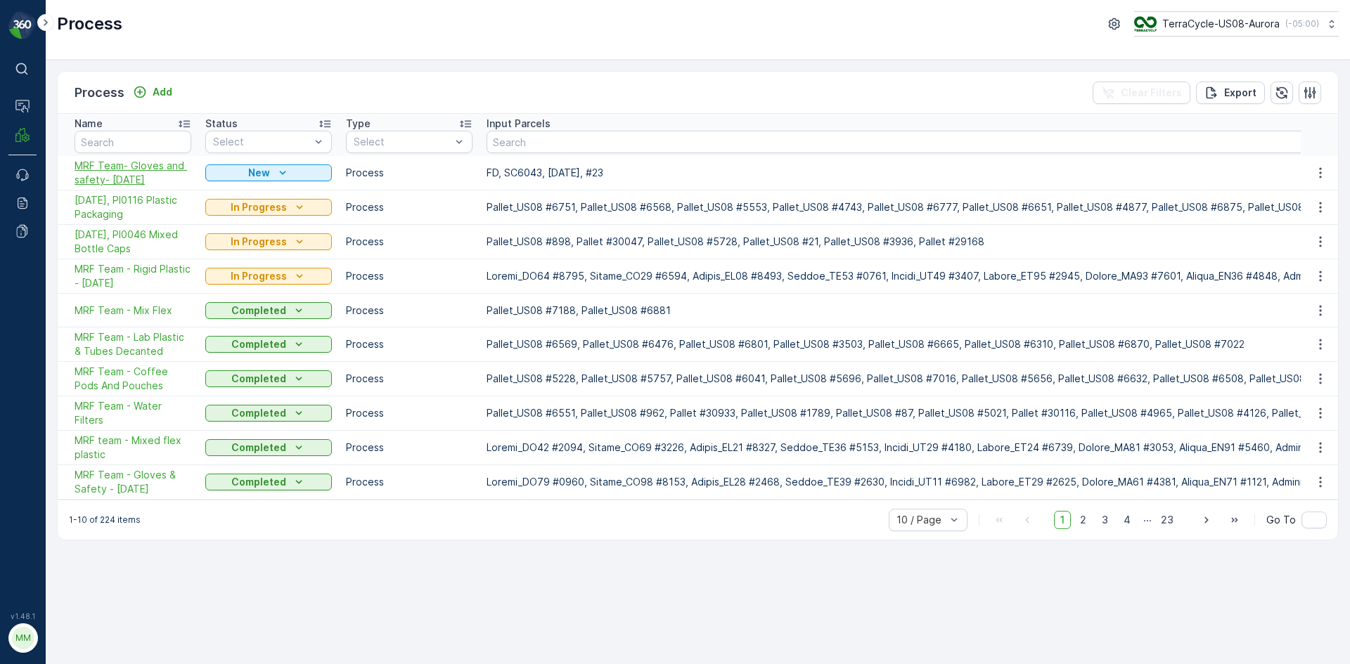  What do you see at coordinates (133, 311) in the screenshot?
I see `span: MRF Team - Mix Flex` at bounding box center [133, 311].